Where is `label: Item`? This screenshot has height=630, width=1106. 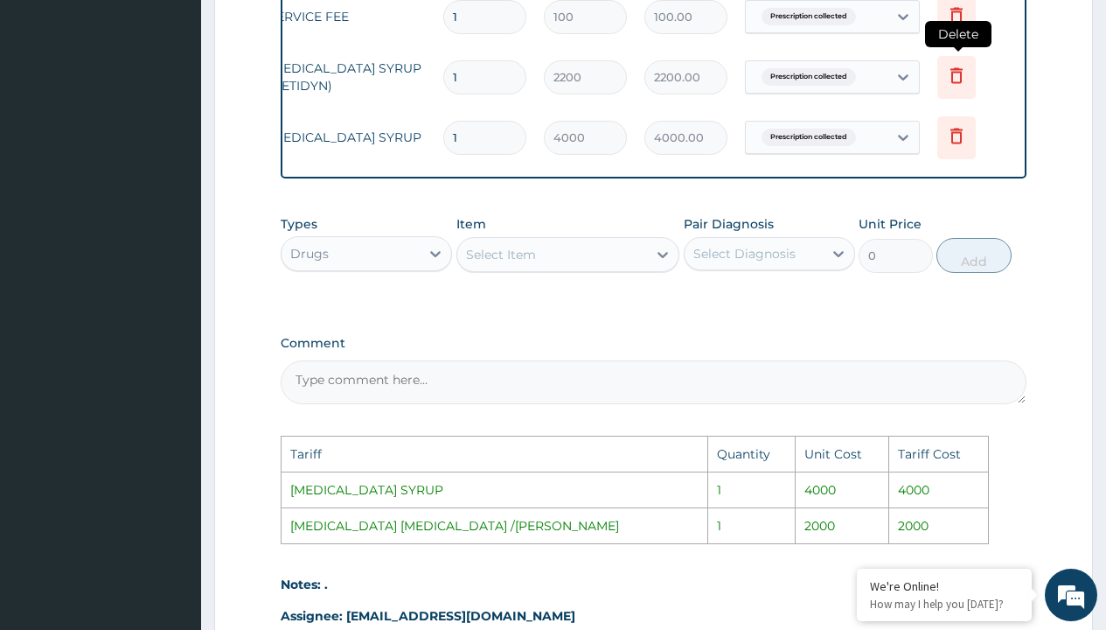
label: Item is located at coordinates (471, 224).